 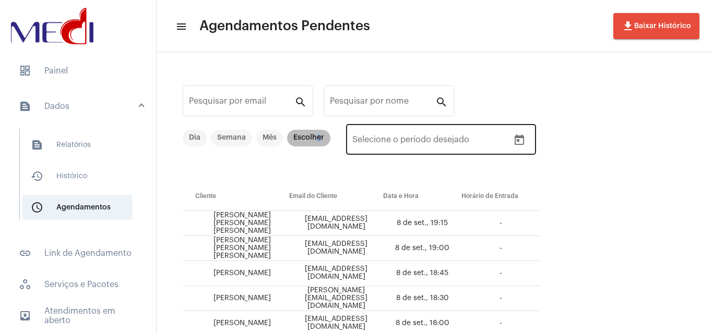 I want to click on span: Painel, so click(x=78, y=71).